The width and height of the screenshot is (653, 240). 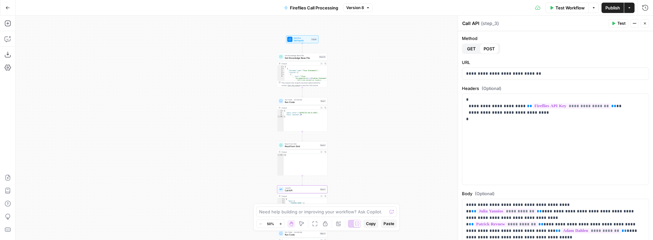 What do you see at coordinates (302, 158) in the screenshot?
I see `div: Read from GridRead from GridStep 2Output[]` at bounding box center [302, 158].